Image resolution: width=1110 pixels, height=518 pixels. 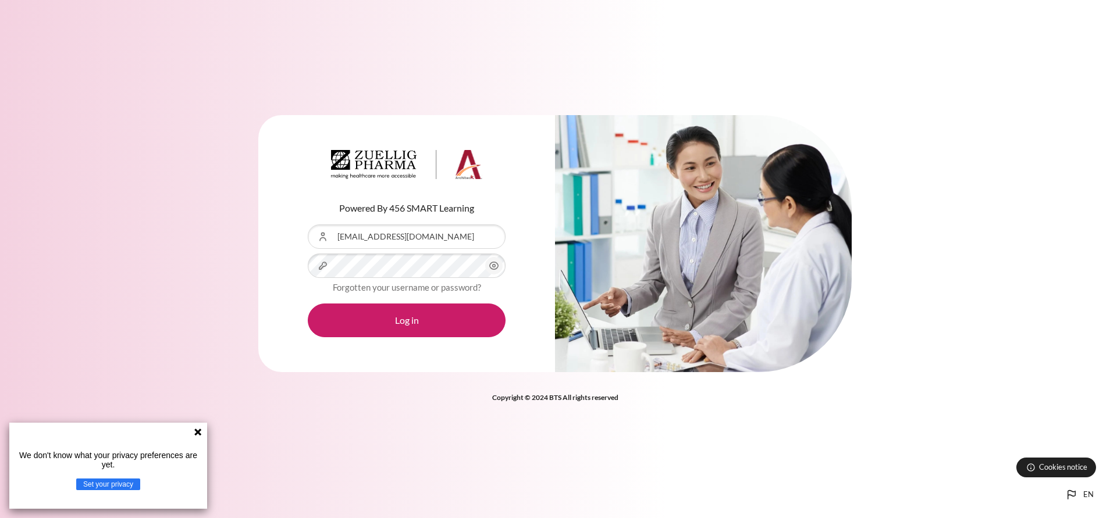 I want to click on img: Architeck, so click(x=407, y=165).